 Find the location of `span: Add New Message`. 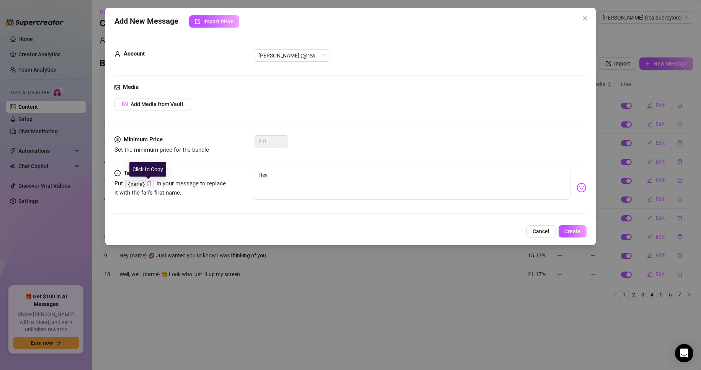

span: Add New Message is located at coordinates (146, 21).